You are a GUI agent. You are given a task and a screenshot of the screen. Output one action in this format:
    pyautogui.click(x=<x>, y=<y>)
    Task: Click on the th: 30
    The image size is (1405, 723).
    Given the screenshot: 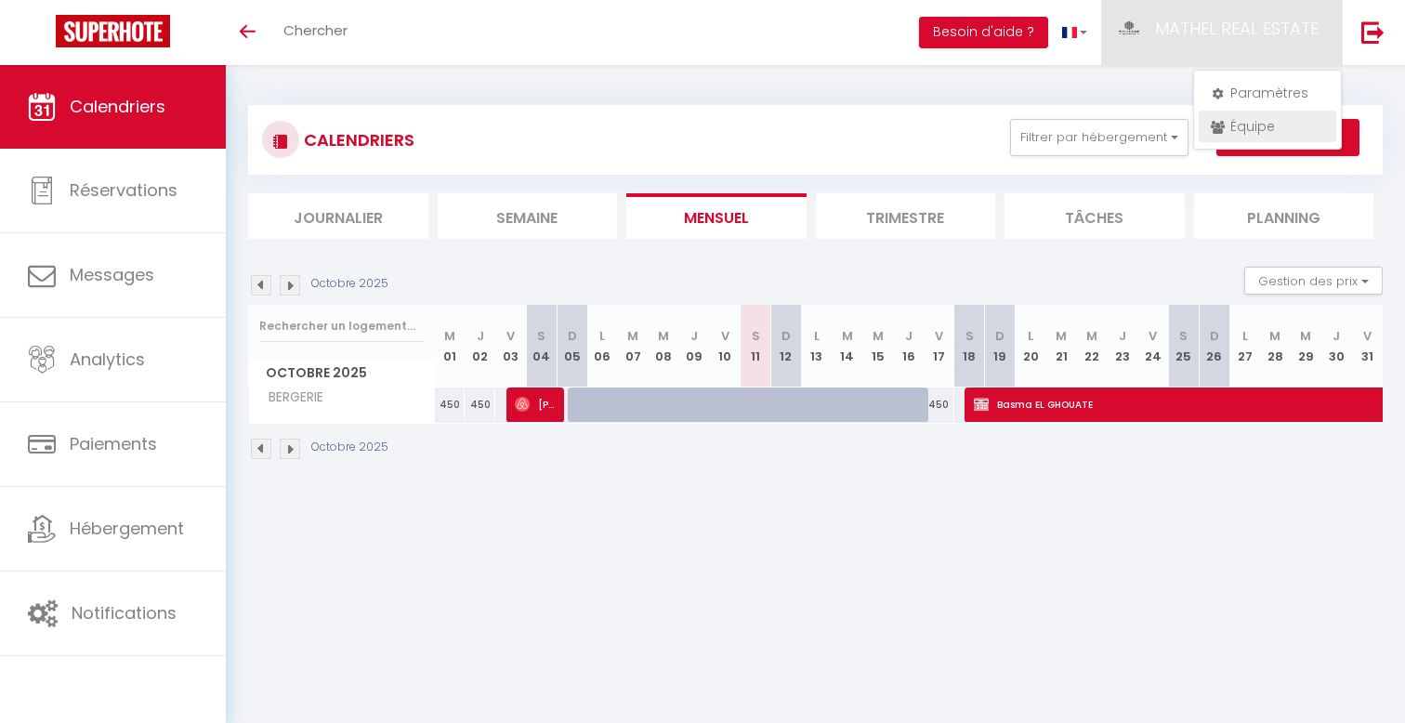 What is the action you would take?
    pyautogui.click(x=1336, y=346)
    